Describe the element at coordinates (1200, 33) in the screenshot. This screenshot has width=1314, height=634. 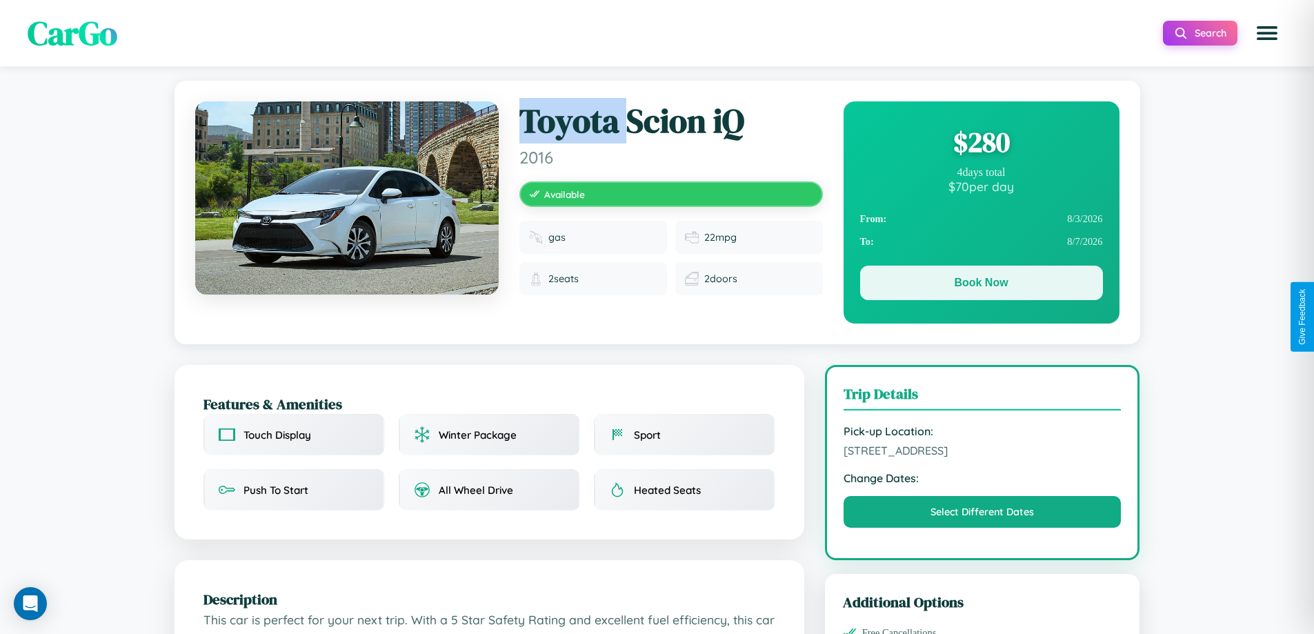
I see `button: Search` at that location.